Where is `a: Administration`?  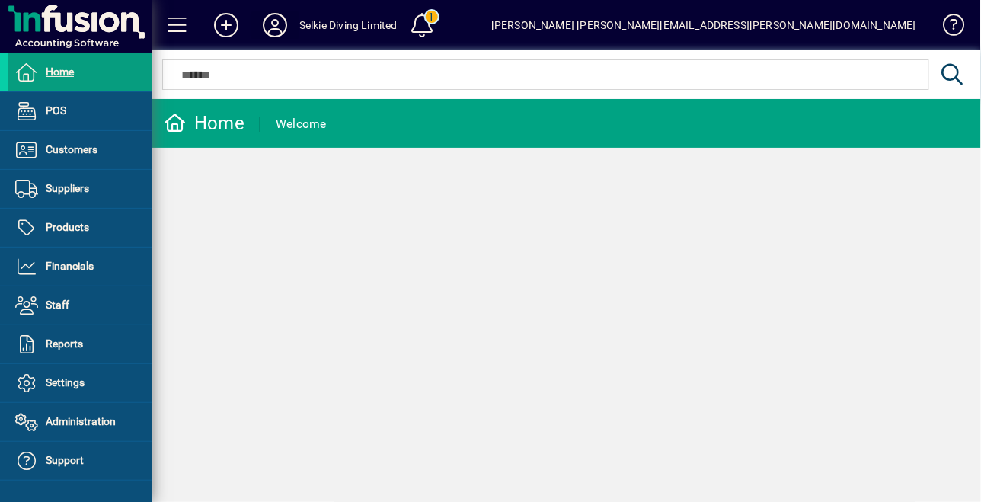
a: Administration is located at coordinates (80, 422).